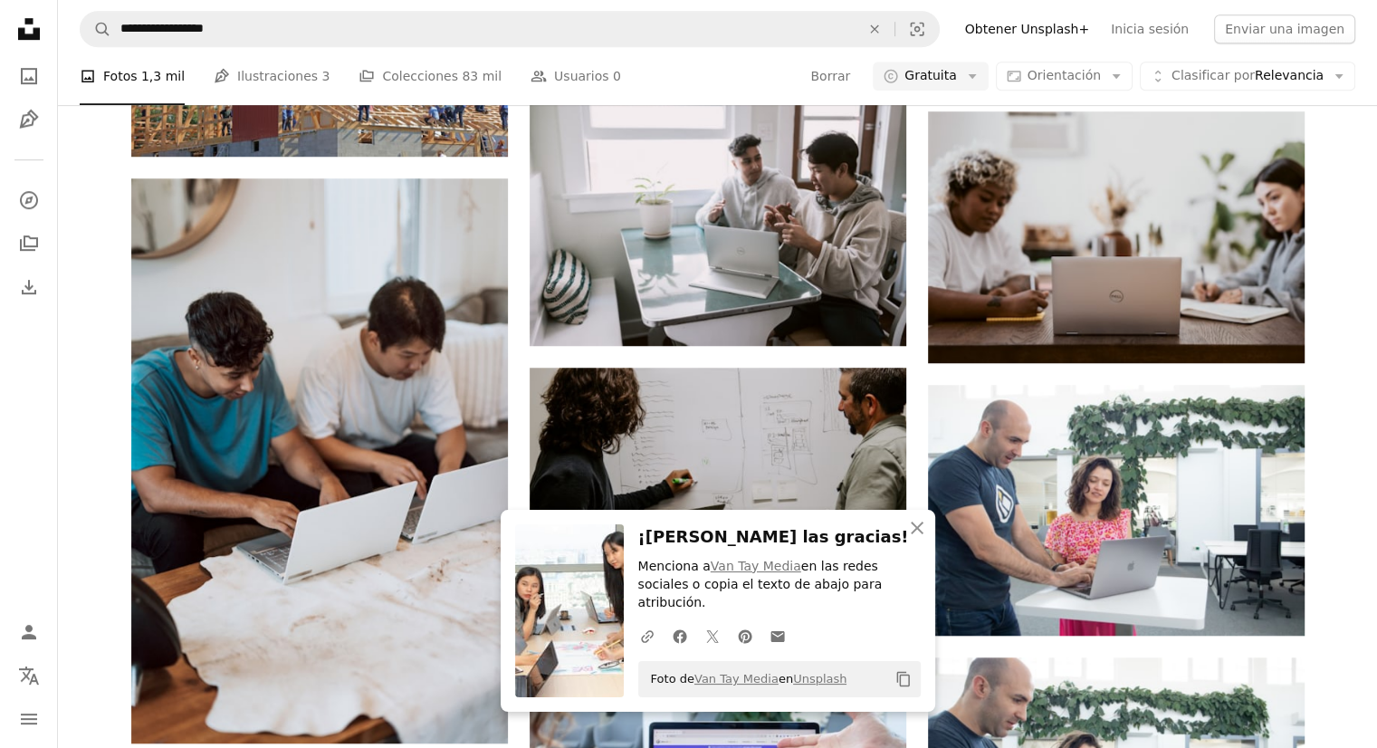 This screenshot has width=1377, height=748. Describe the element at coordinates (780, 585) in the screenshot. I see `p: Menciona a en las redes sociales o copia el texto de abajo para atribución.` at that location.